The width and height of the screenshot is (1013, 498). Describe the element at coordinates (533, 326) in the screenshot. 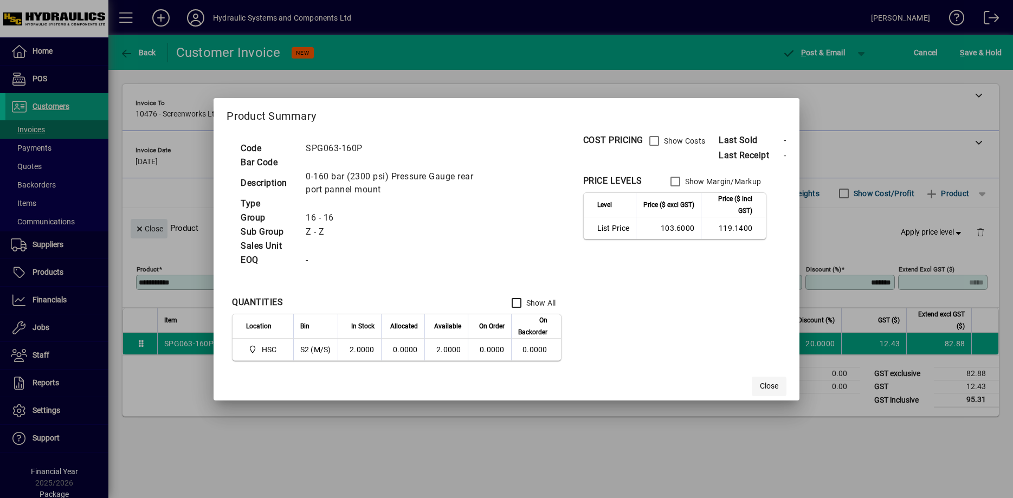

I see `span: On Backorder` at that location.